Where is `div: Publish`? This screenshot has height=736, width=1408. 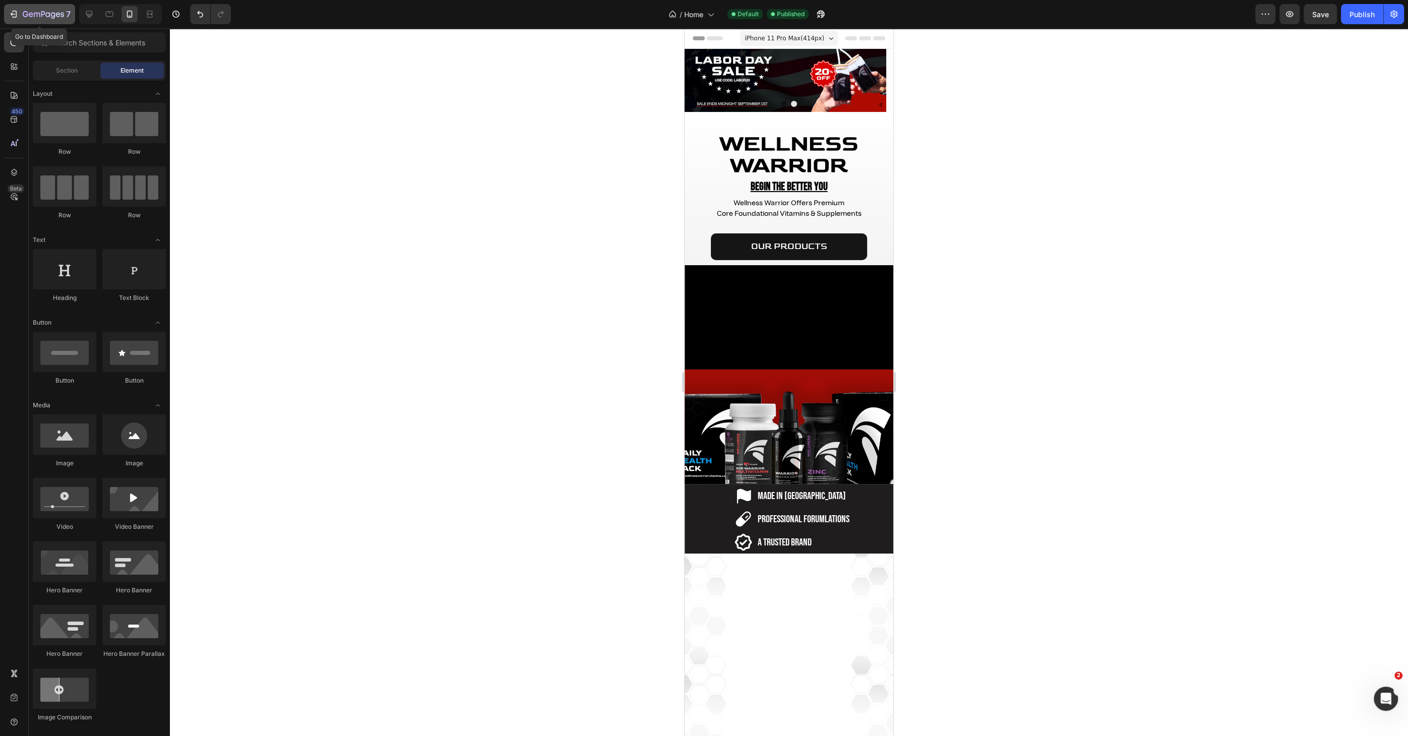 div: Publish is located at coordinates (1362, 14).